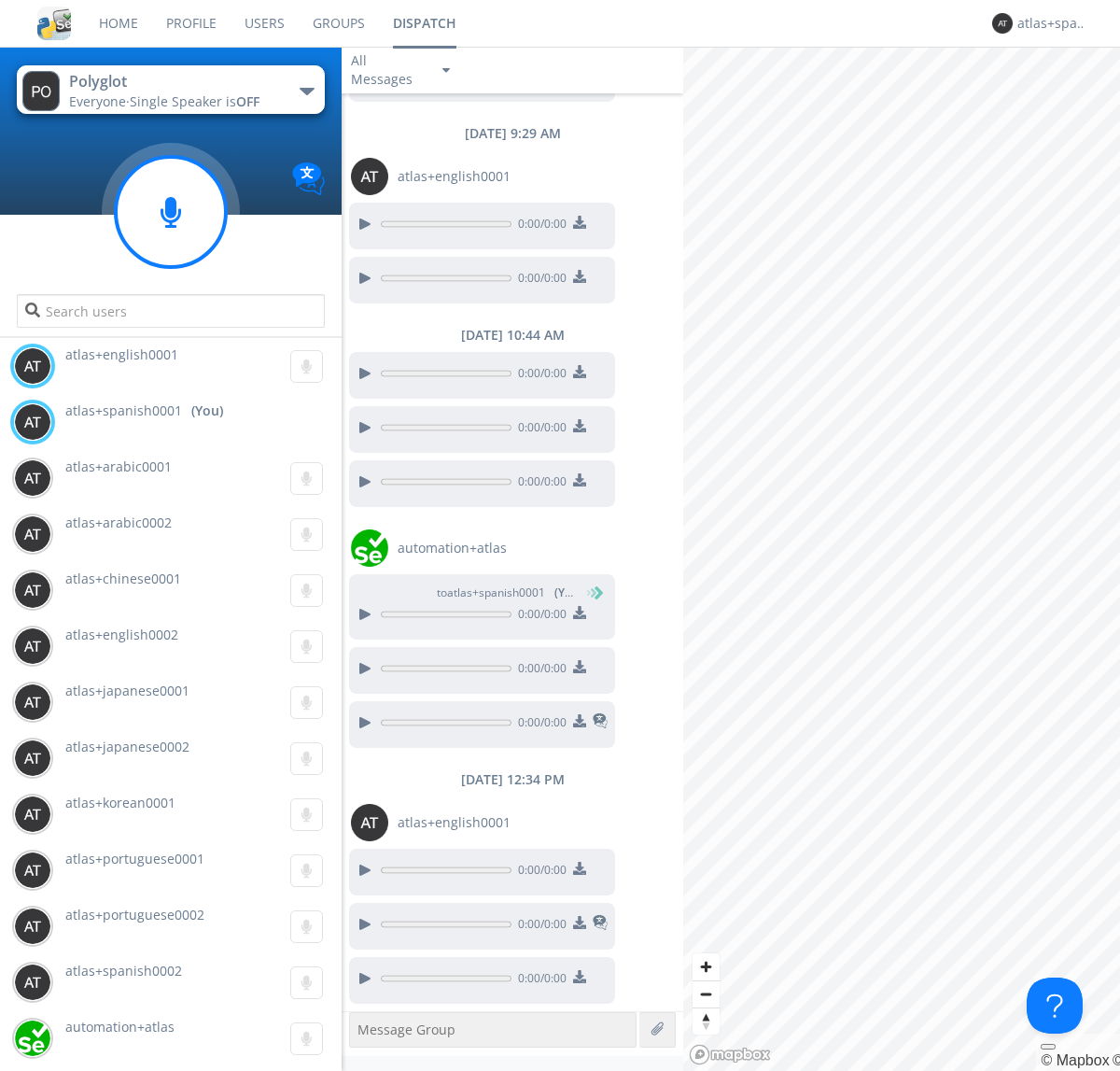 The width and height of the screenshot is (1120, 1071). What do you see at coordinates (730, 1054) in the screenshot?
I see `a: Mapbox logo` at bounding box center [730, 1054].